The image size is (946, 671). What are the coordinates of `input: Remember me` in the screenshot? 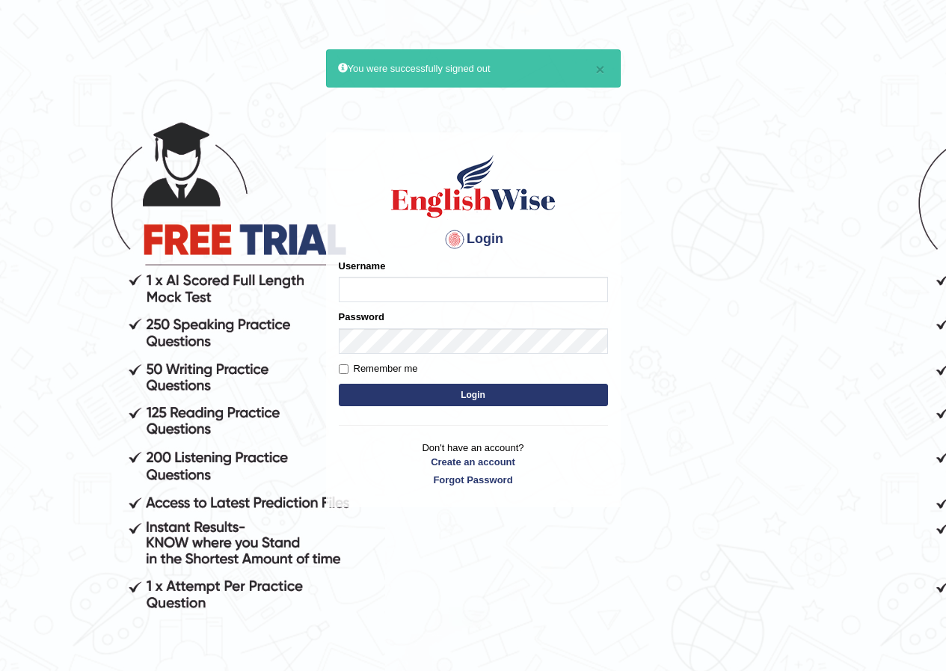 It's located at (343, 369).